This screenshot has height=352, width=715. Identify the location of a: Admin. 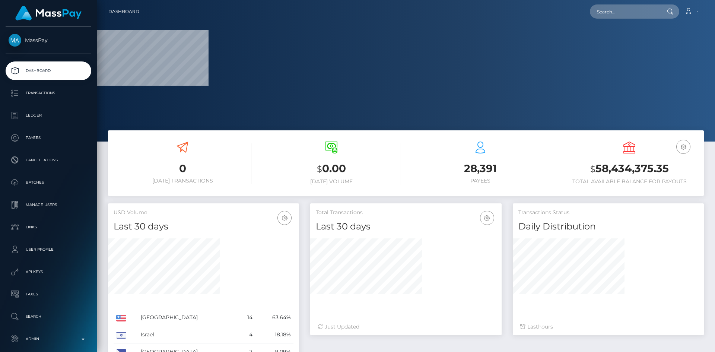
(48, 339).